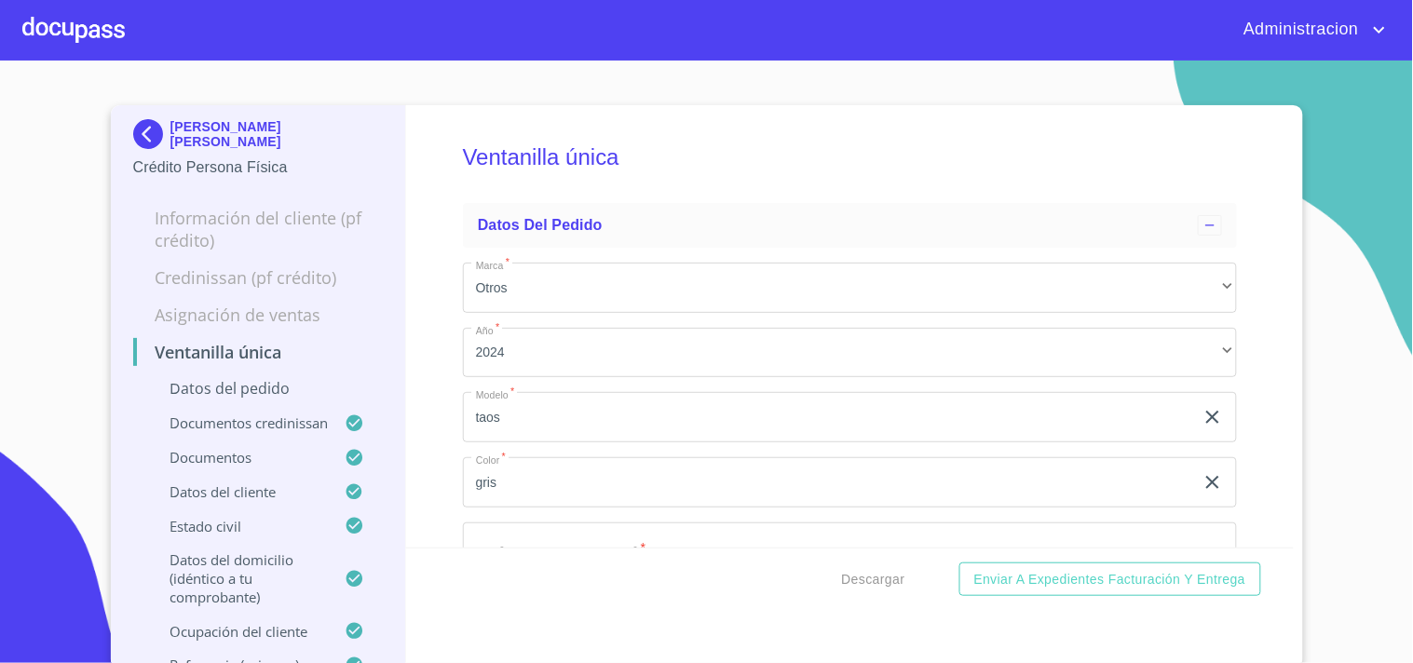 Image resolution: width=1413 pixels, height=663 pixels. I want to click on p: Asignación de Ventas, so click(258, 315).